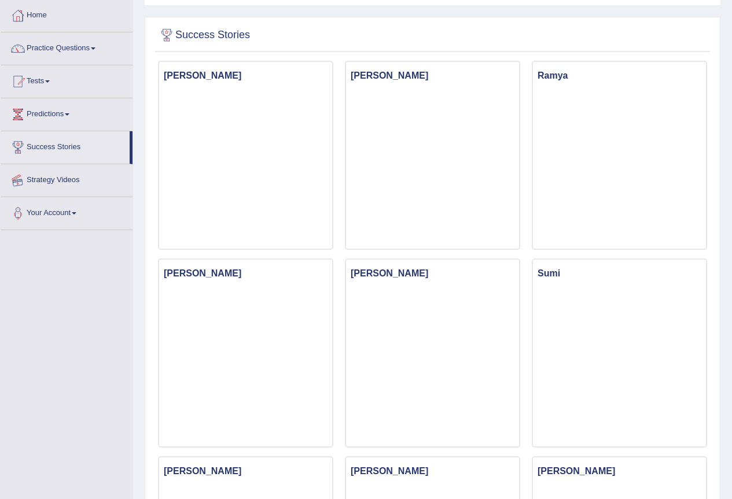  What do you see at coordinates (67, 212) in the screenshot?
I see `a: Your Account` at bounding box center [67, 212].